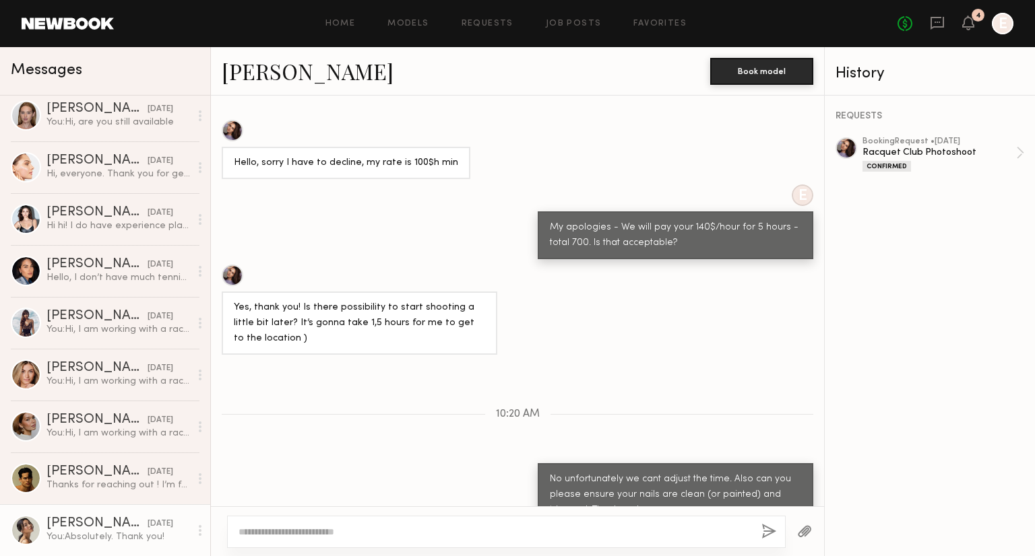  What do you see at coordinates (887, 166) in the screenshot?
I see `div: Confirmed` at bounding box center [887, 166].